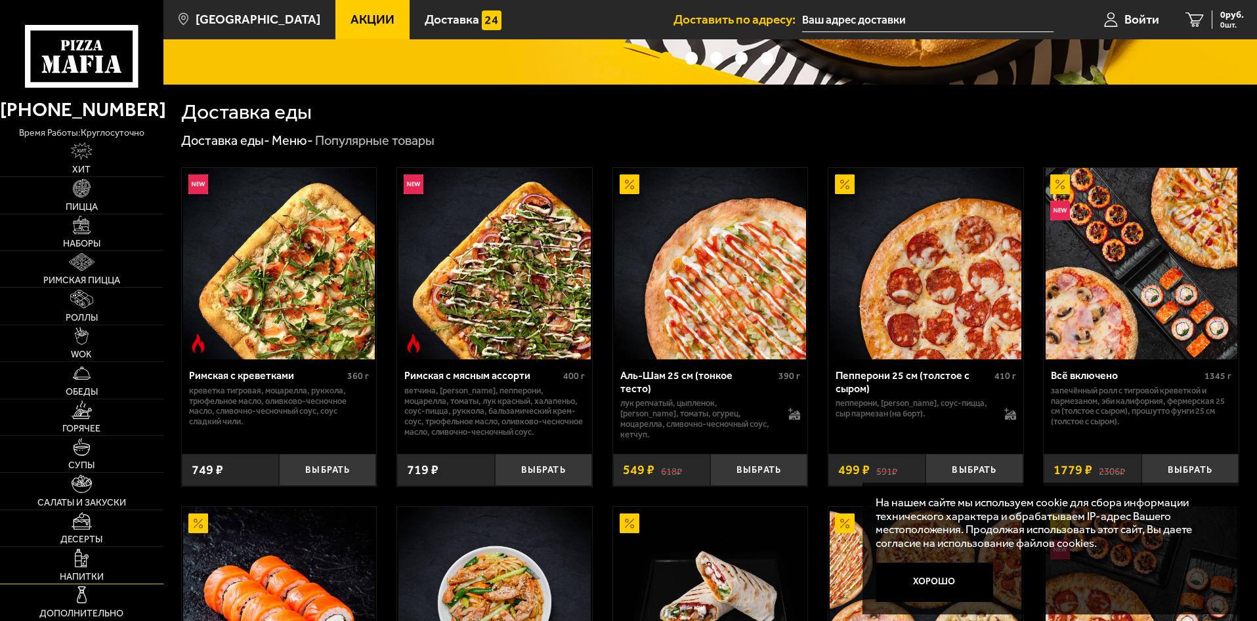 The width and height of the screenshot is (1257, 621). Describe the element at coordinates (423, 470) in the screenshot. I see `span: 719 ₽` at that location.